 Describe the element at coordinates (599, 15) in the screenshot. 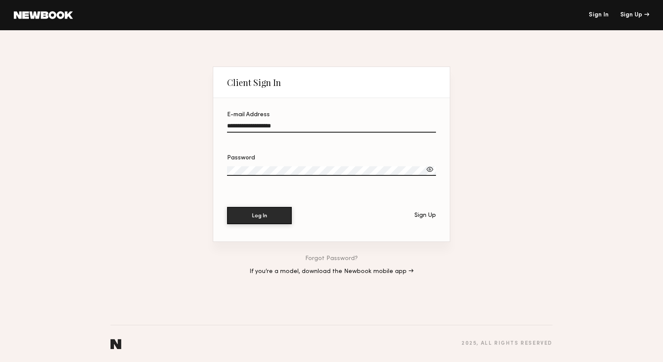

I see `a: Sign In` at that location.